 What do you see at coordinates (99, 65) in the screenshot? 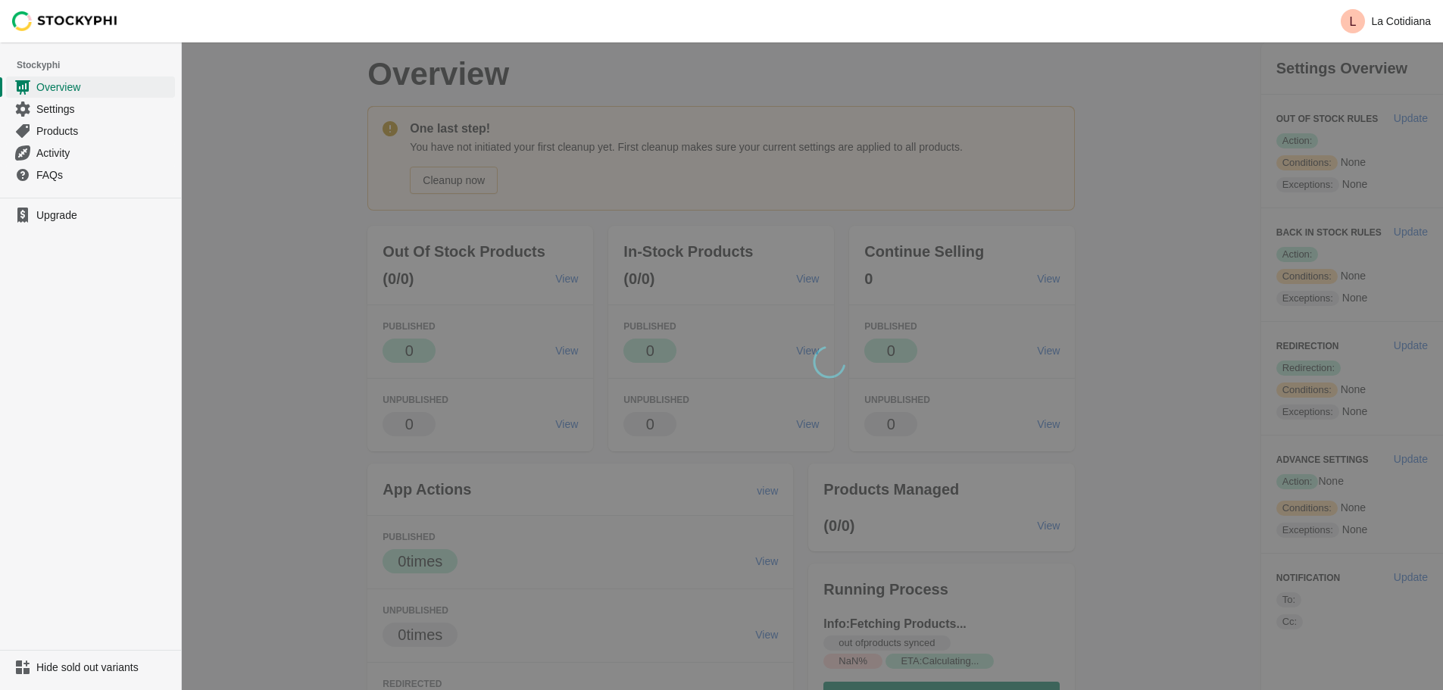
I see `span: Stockyphi` at bounding box center [99, 65].